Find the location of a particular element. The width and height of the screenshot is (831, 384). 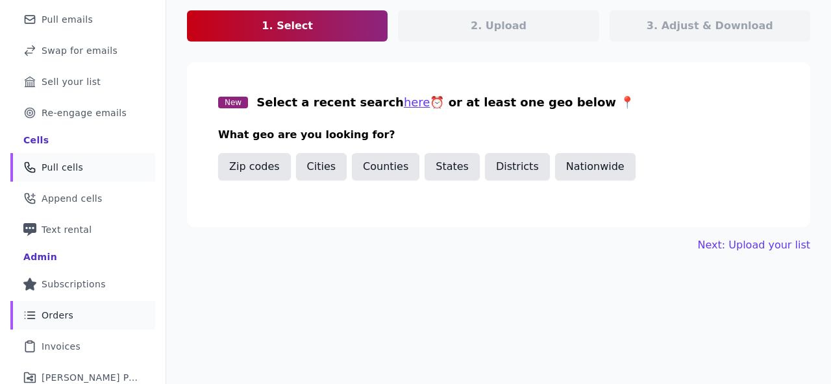

span: Swap for emails is located at coordinates (79, 51).